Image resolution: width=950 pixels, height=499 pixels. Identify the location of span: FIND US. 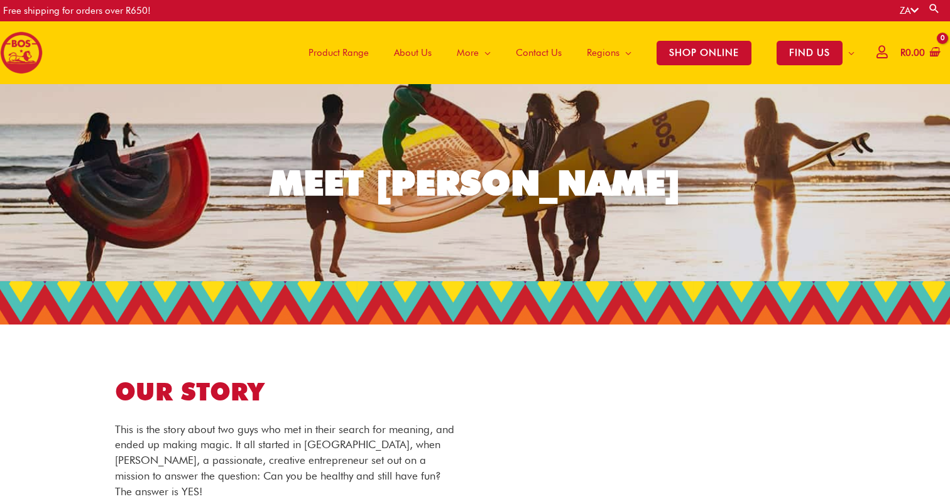
(809, 53).